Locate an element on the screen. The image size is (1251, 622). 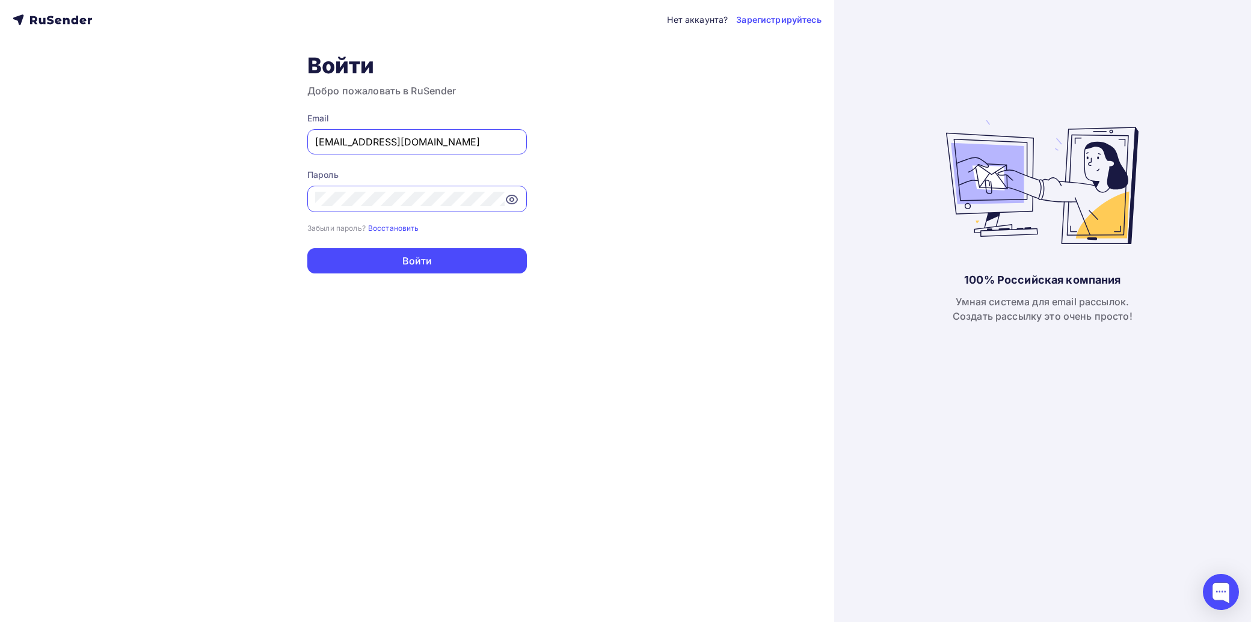
small: Забыли пароль? is located at coordinates (336, 228).